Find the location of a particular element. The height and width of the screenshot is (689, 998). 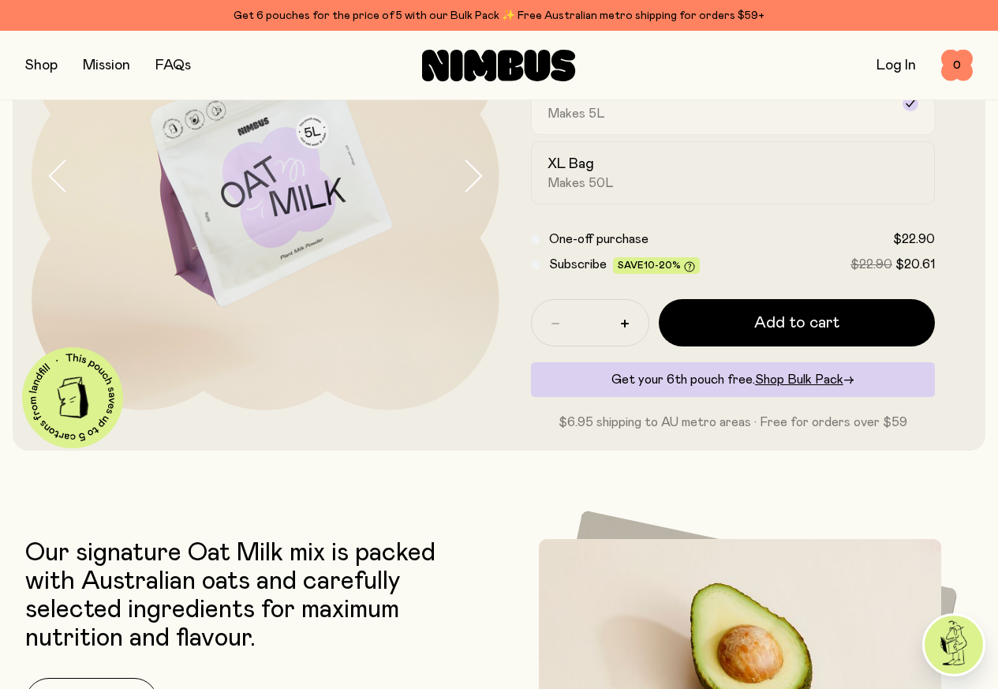

span: One-off purchase is located at coordinates (599, 239).